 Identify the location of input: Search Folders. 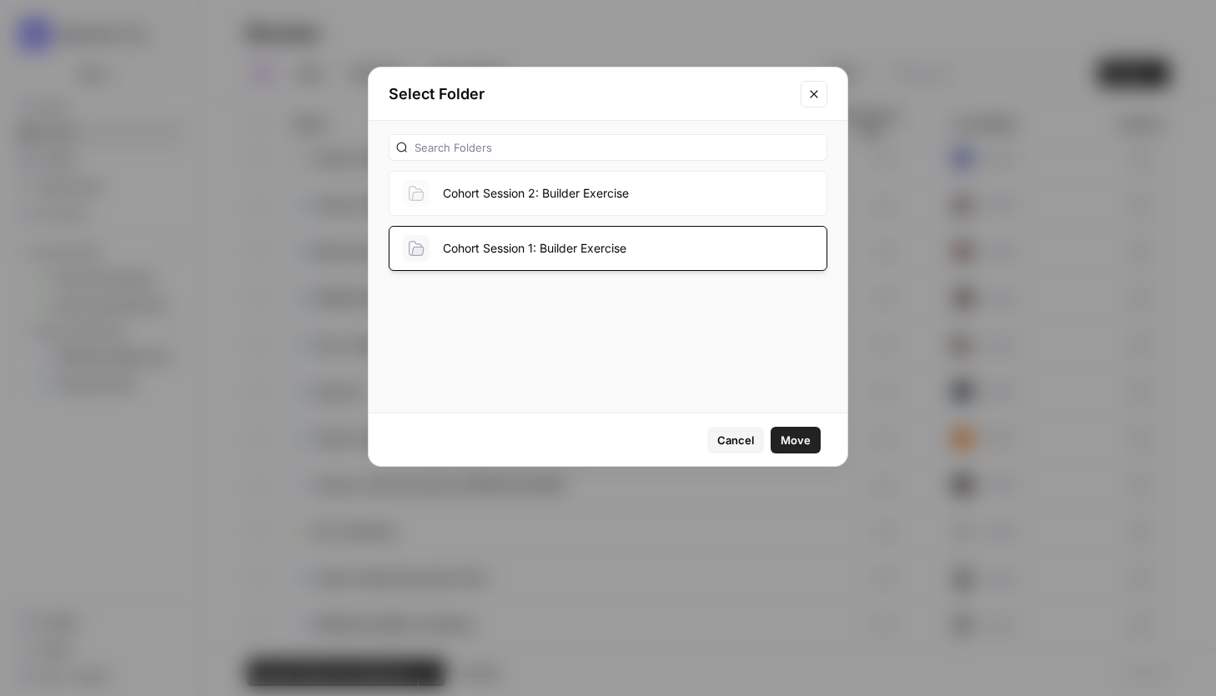
(617, 148).